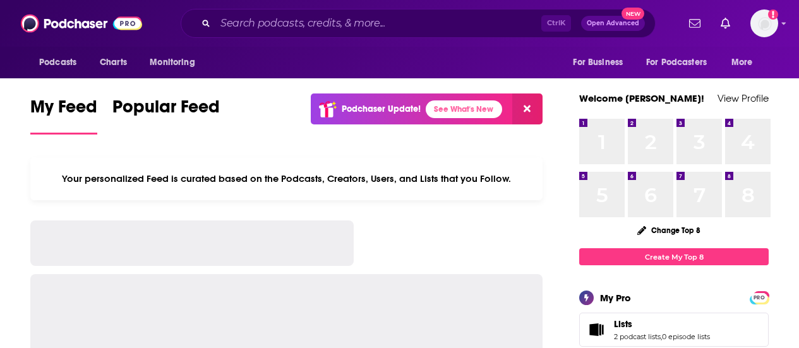  What do you see at coordinates (616, 298) in the screenshot?
I see `div: My Pro` at bounding box center [616, 298].